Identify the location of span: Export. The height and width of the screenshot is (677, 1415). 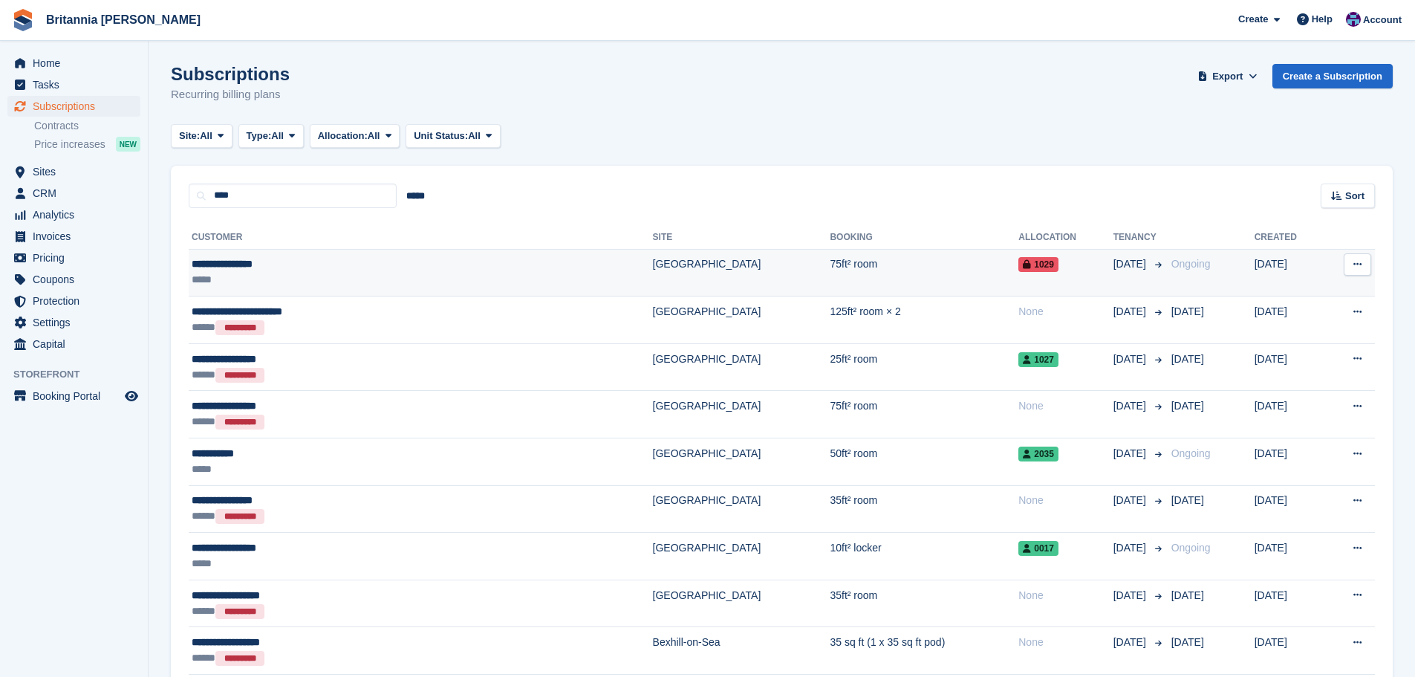
(1227, 77).